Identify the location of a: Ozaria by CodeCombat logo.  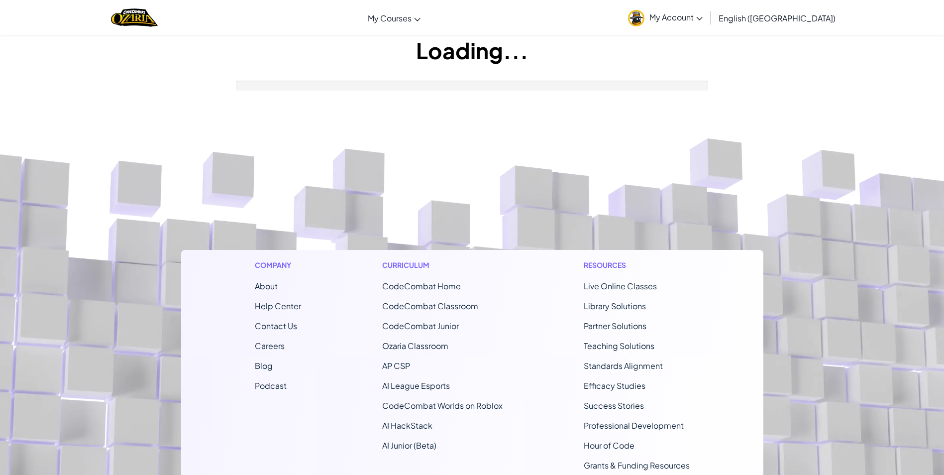
(134, 17).